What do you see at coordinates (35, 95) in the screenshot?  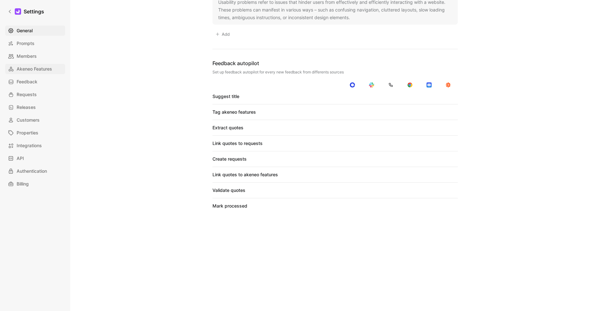 I see `a: Requests` at bounding box center [35, 95].